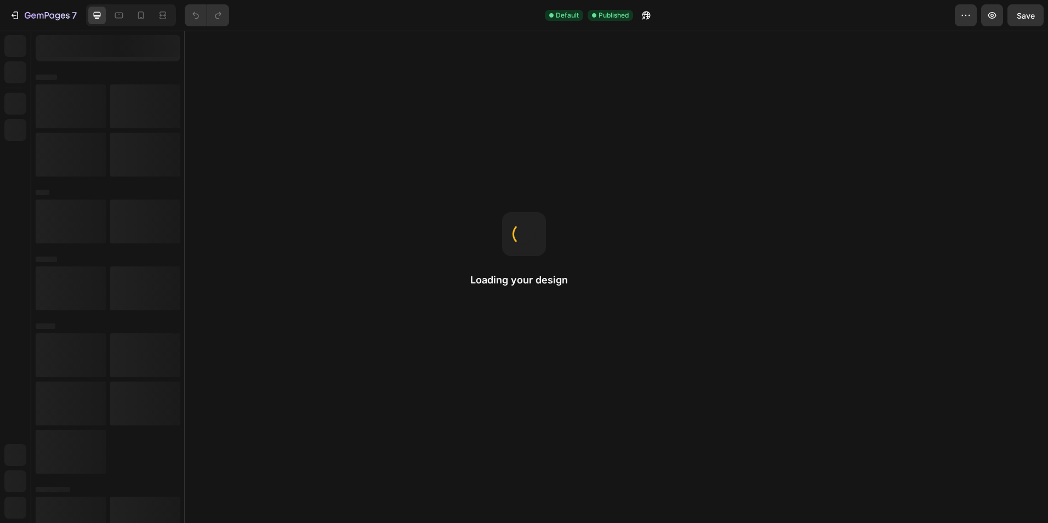 The image size is (1048, 523). Describe the element at coordinates (74, 15) in the screenshot. I see `p: 7` at that location.